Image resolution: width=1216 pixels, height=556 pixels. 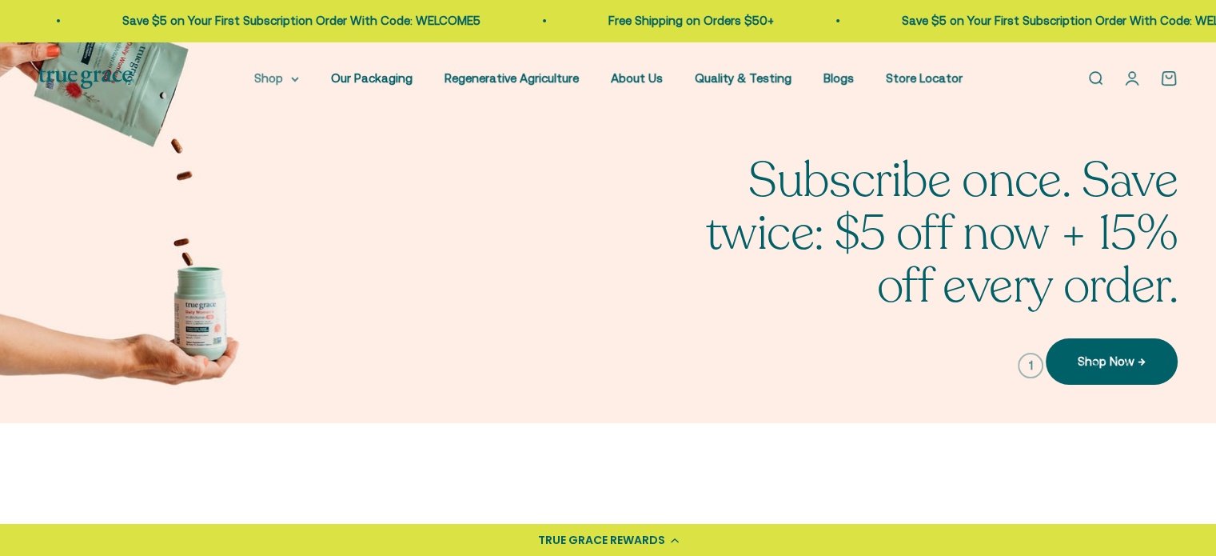 I want to click on a: Free Shipping on Orders $50+, so click(x=689, y=20).